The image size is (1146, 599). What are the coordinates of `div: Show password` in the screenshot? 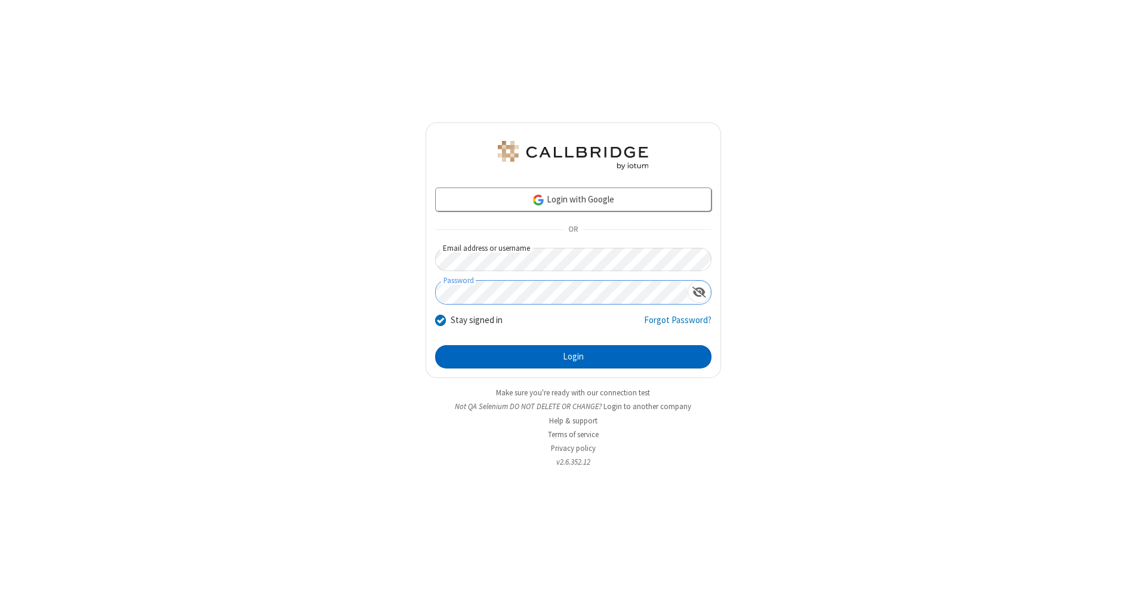 It's located at (699, 291).